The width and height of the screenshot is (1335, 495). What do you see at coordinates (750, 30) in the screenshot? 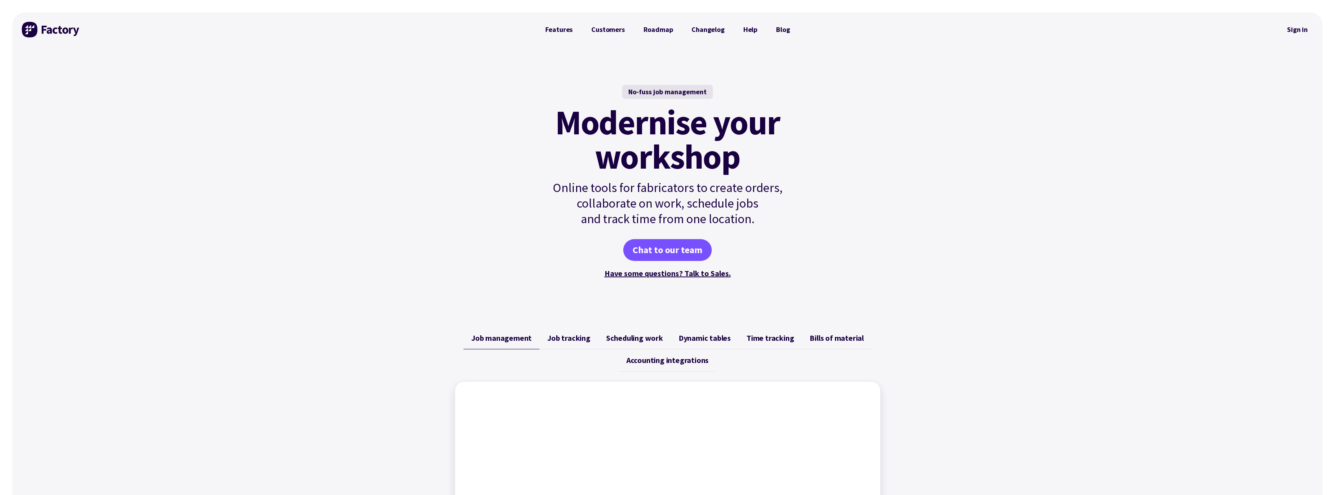
I see `a: Help` at bounding box center [750, 30].